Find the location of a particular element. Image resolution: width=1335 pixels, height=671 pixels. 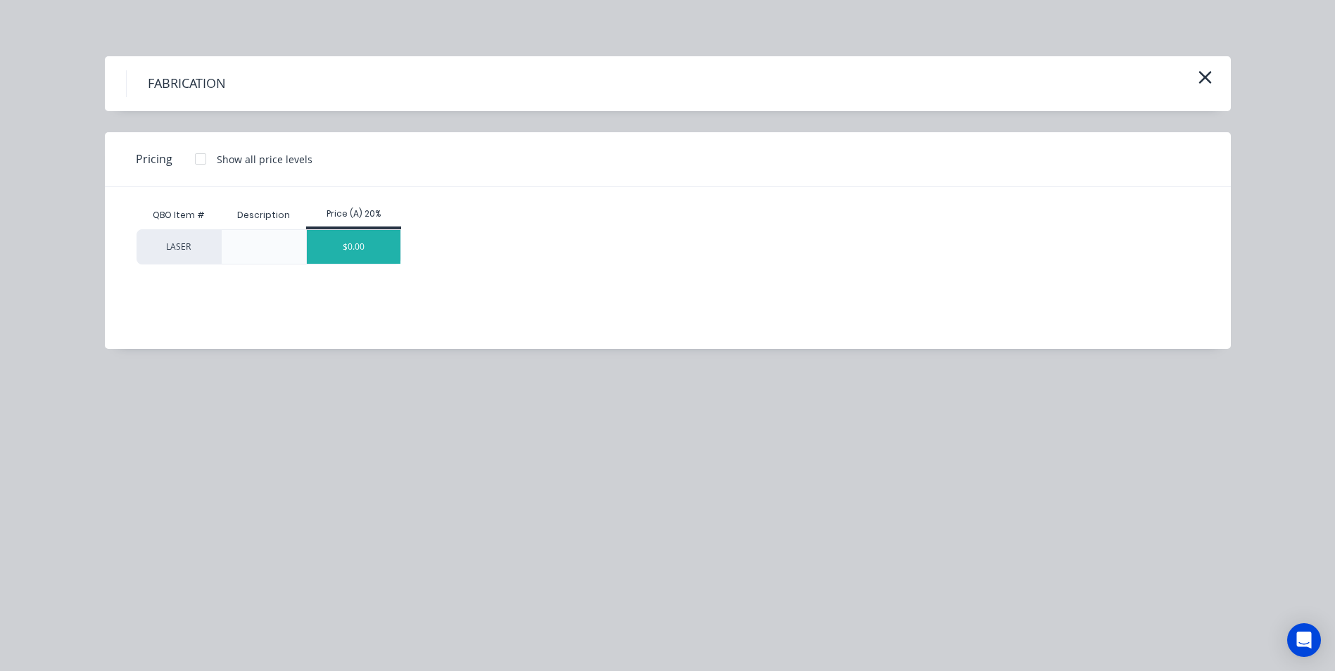

div: Price (A) 20% is located at coordinates (353, 214).